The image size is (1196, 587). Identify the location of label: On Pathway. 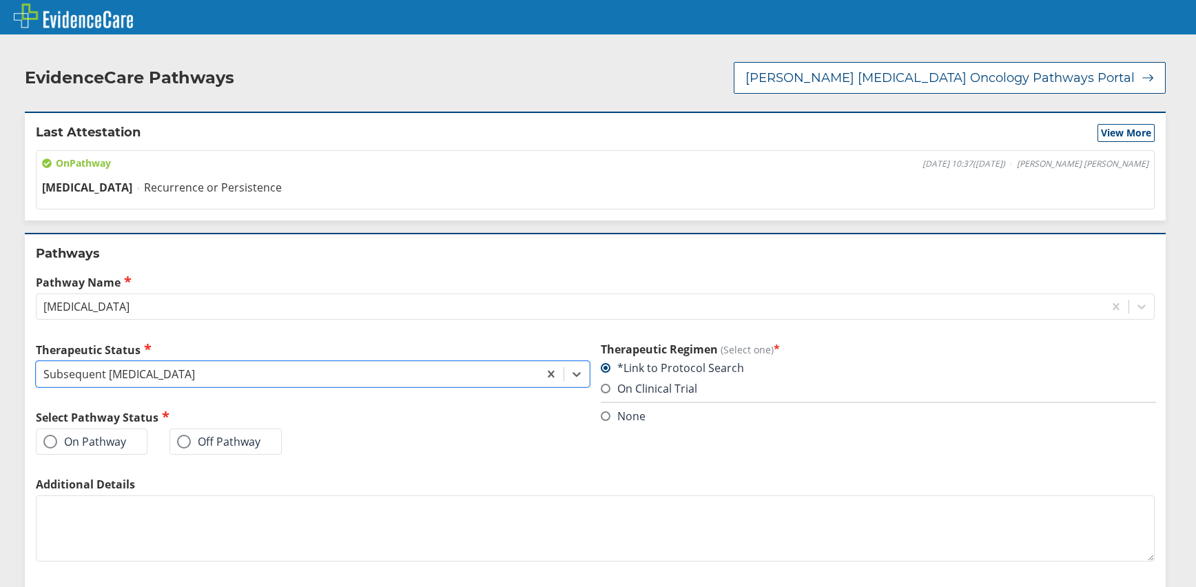
(85, 442).